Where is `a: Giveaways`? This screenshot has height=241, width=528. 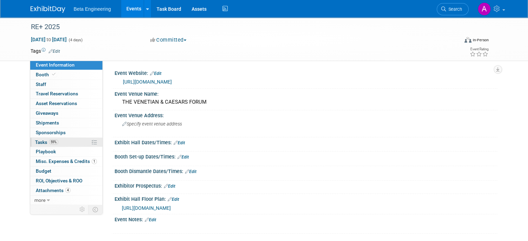
a: Giveaways is located at coordinates (66, 113).